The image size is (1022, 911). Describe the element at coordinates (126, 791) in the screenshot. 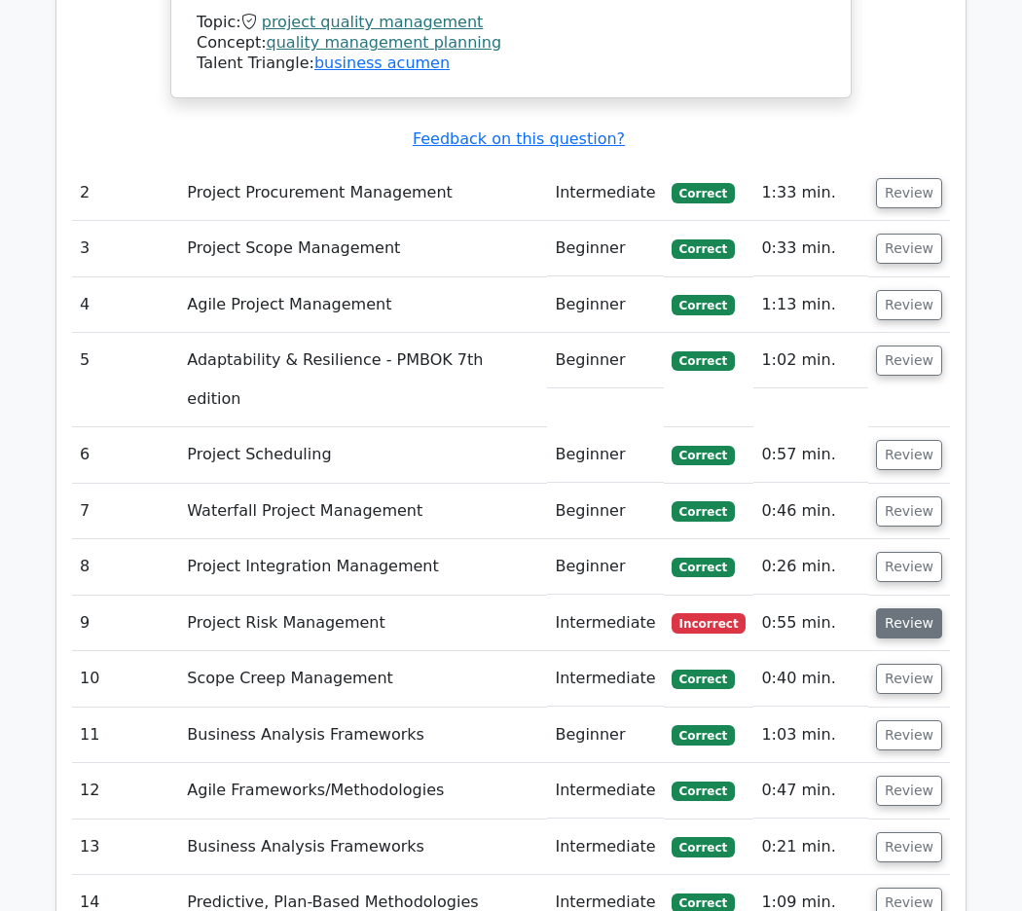

I see `td: 12` at that location.